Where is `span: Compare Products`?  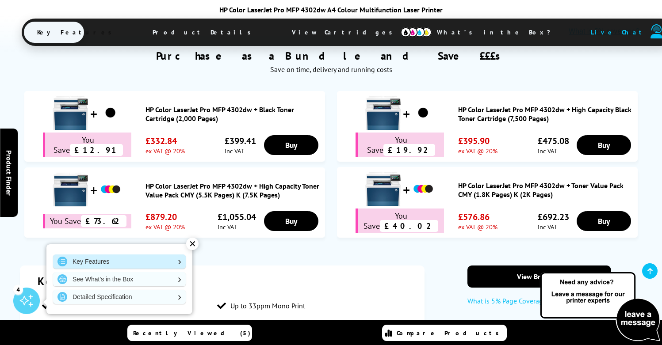
span: Compare Products is located at coordinates (450, 333).